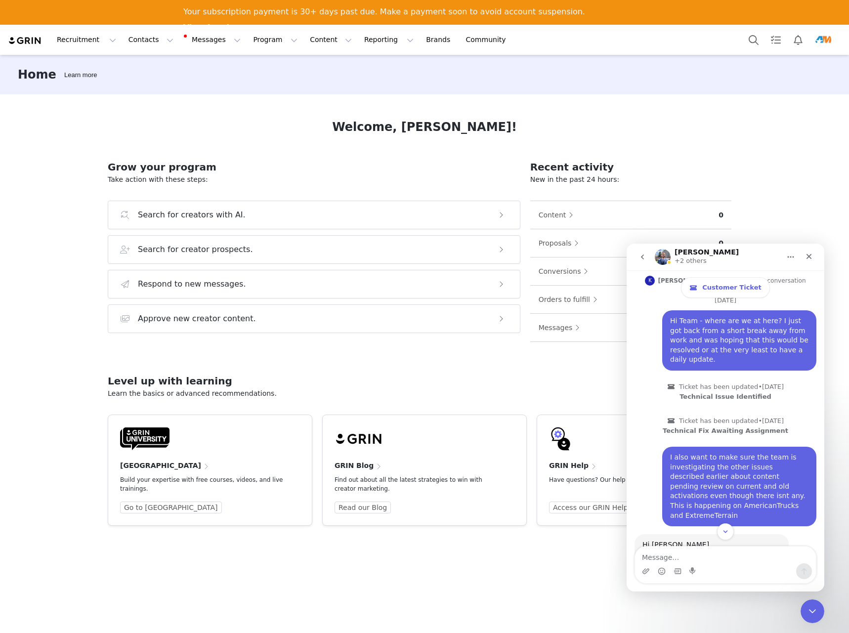  I want to click on h3: Approve new creator content., so click(197, 319).